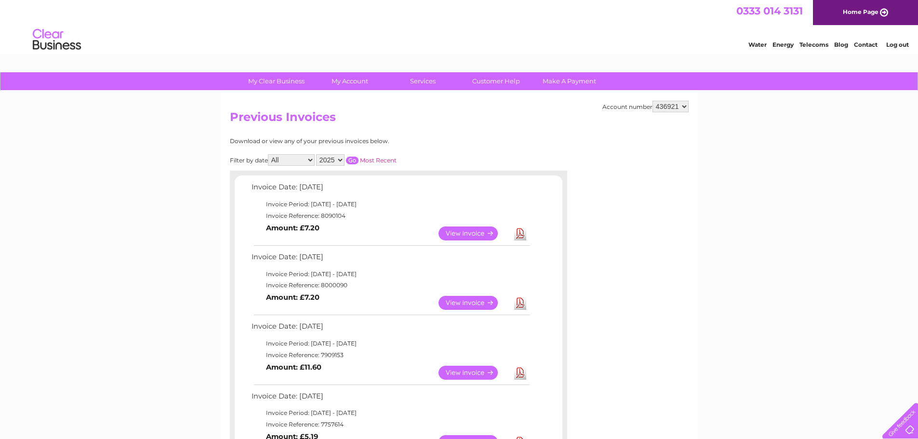  I want to click on td: Invoice Reference: 7757614, so click(390, 424).